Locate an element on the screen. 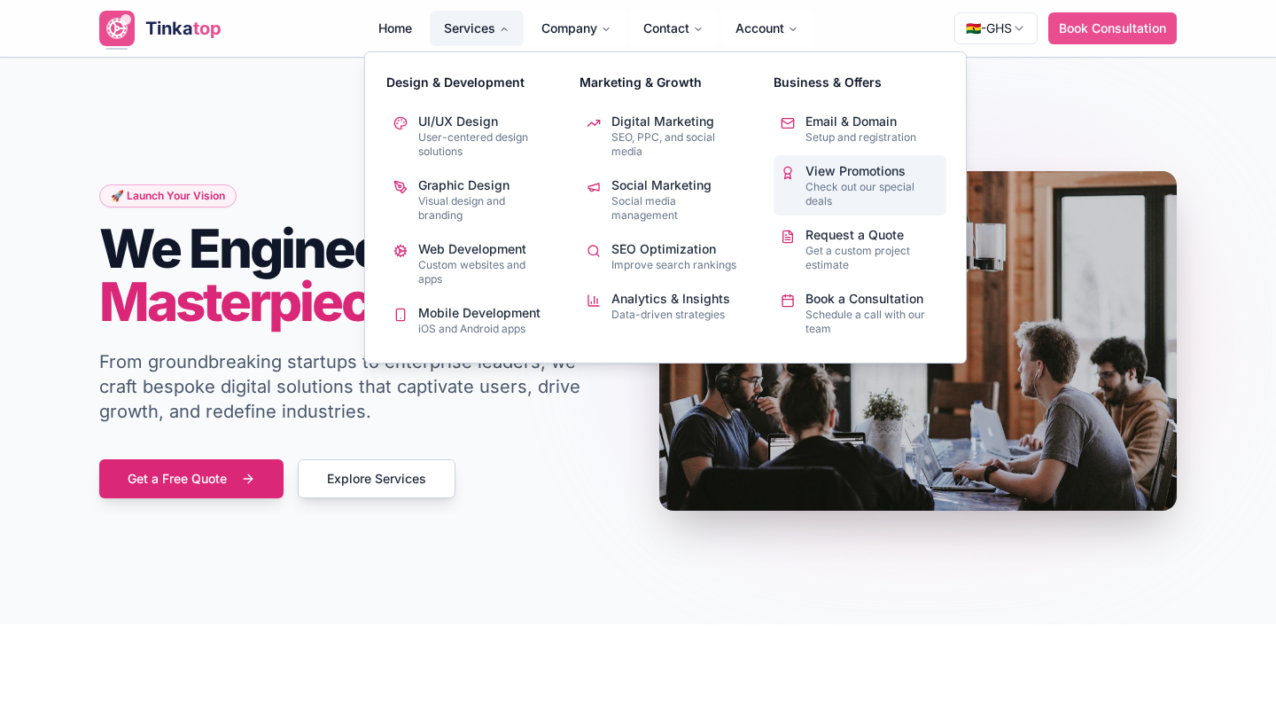 Image resolution: width=1276 pixels, height=720 pixels. p: Digital Marketing is located at coordinates (678, 121).